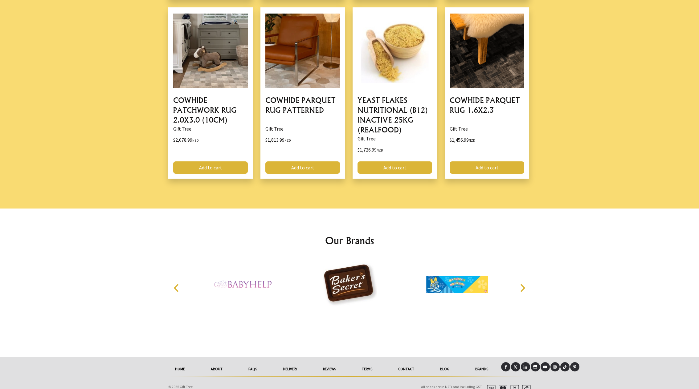 Image resolution: width=699 pixels, height=389 pixels. What do you see at coordinates (406, 369) in the screenshot?
I see `a: Contact` at bounding box center [406, 369].